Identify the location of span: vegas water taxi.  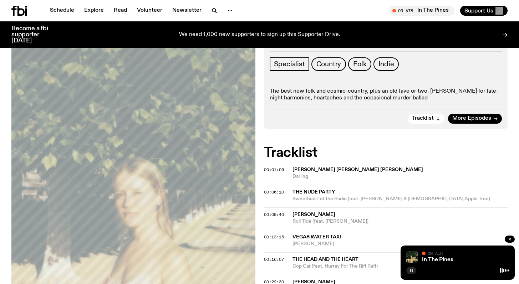
(317, 237).